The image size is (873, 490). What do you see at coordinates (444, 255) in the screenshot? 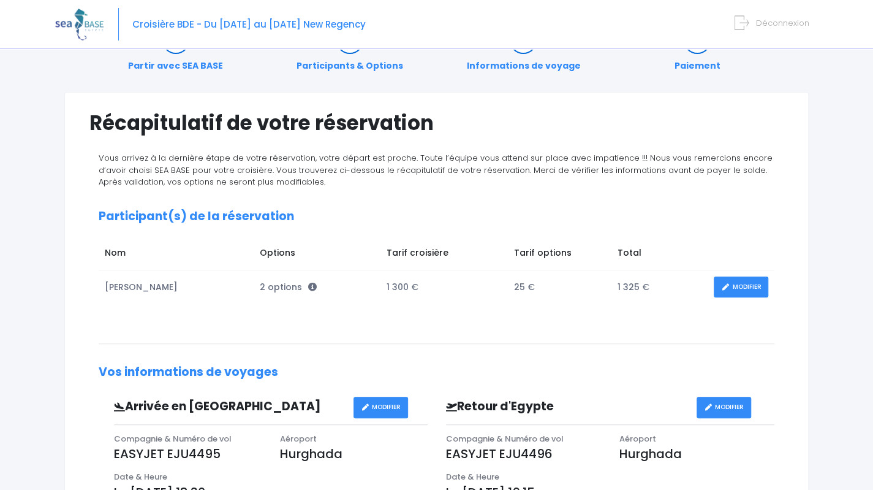
I see `td: Tarif croisière` at bounding box center [444, 255].